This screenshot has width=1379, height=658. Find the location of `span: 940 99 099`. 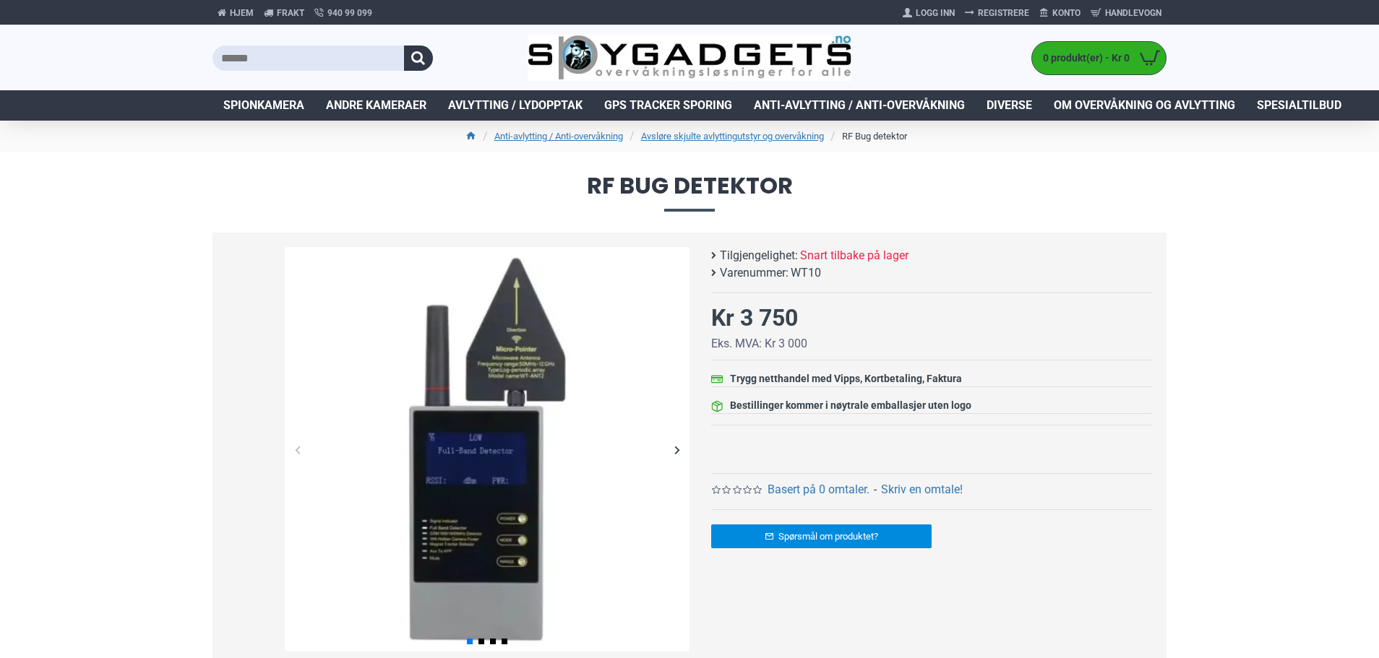

span: 940 99 099 is located at coordinates (350, 13).